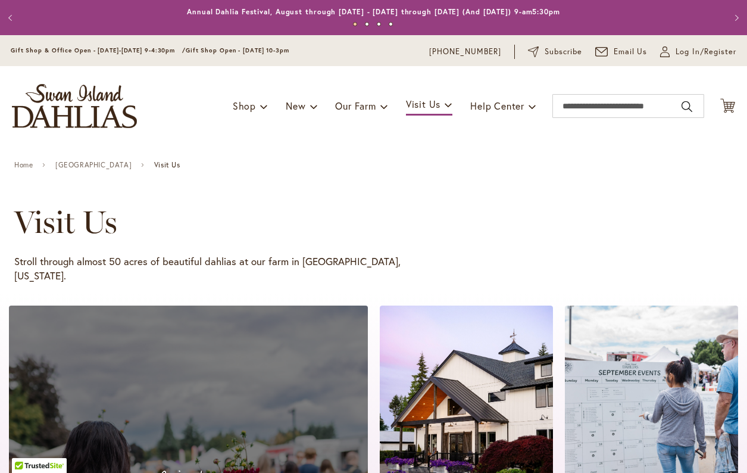 This screenshot has width=747, height=473. What do you see at coordinates (355, 24) in the screenshot?
I see `button: 1 of 4` at bounding box center [355, 24].